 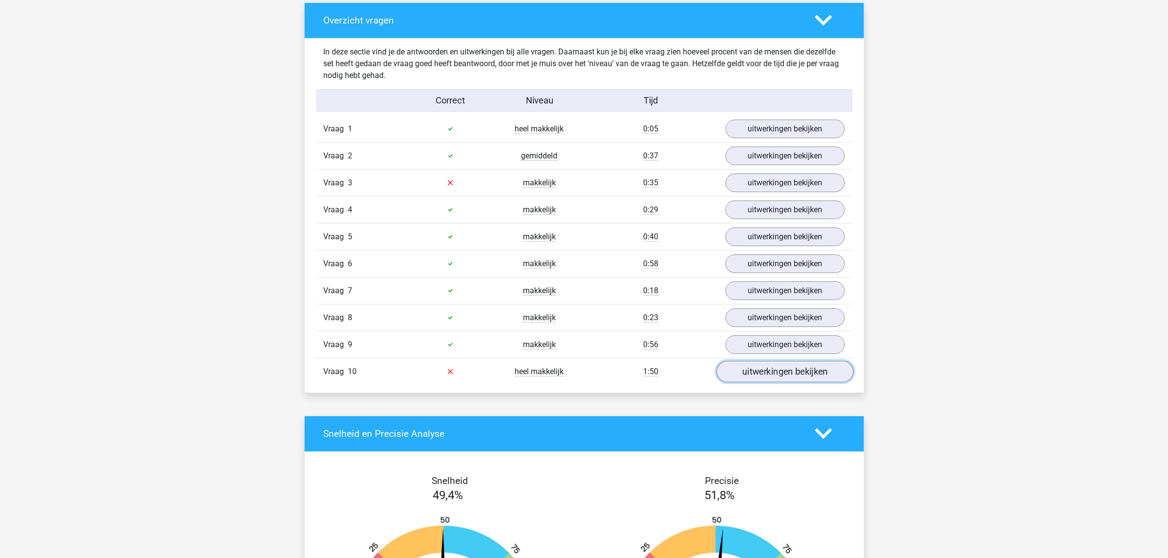 What do you see at coordinates (651, 264) in the screenshot?
I see `span: 0:58` at bounding box center [651, 264].